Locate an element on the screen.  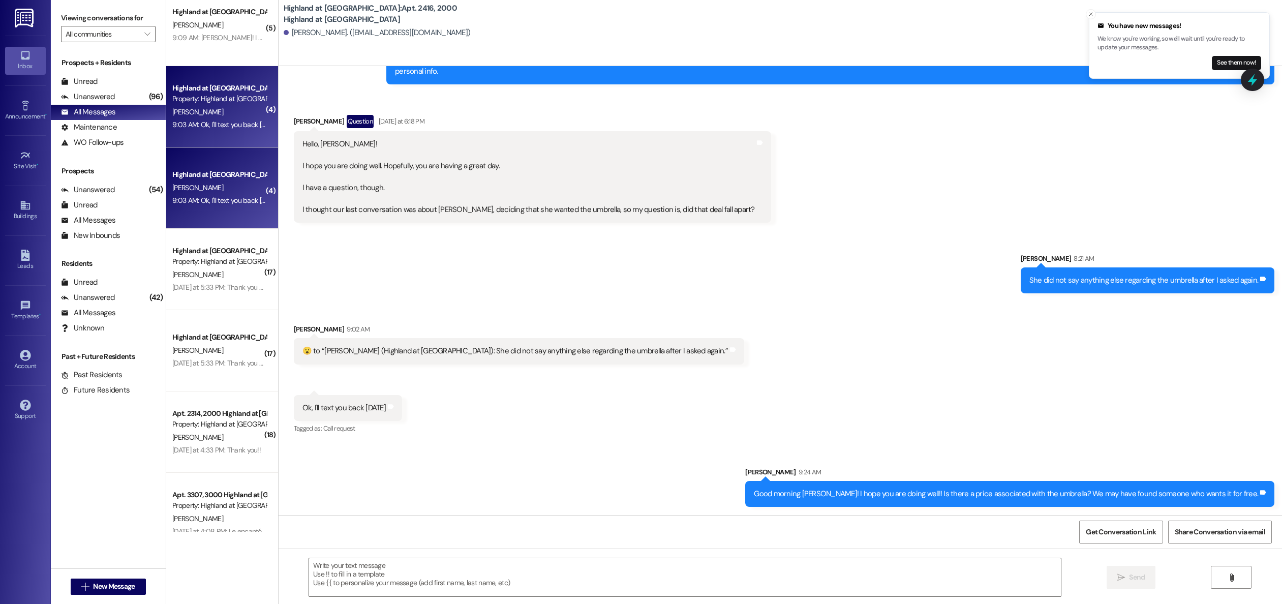
p: We know you're working, so we'll wait until you're ready to update your messages. is located at coordinates (1179, 43).